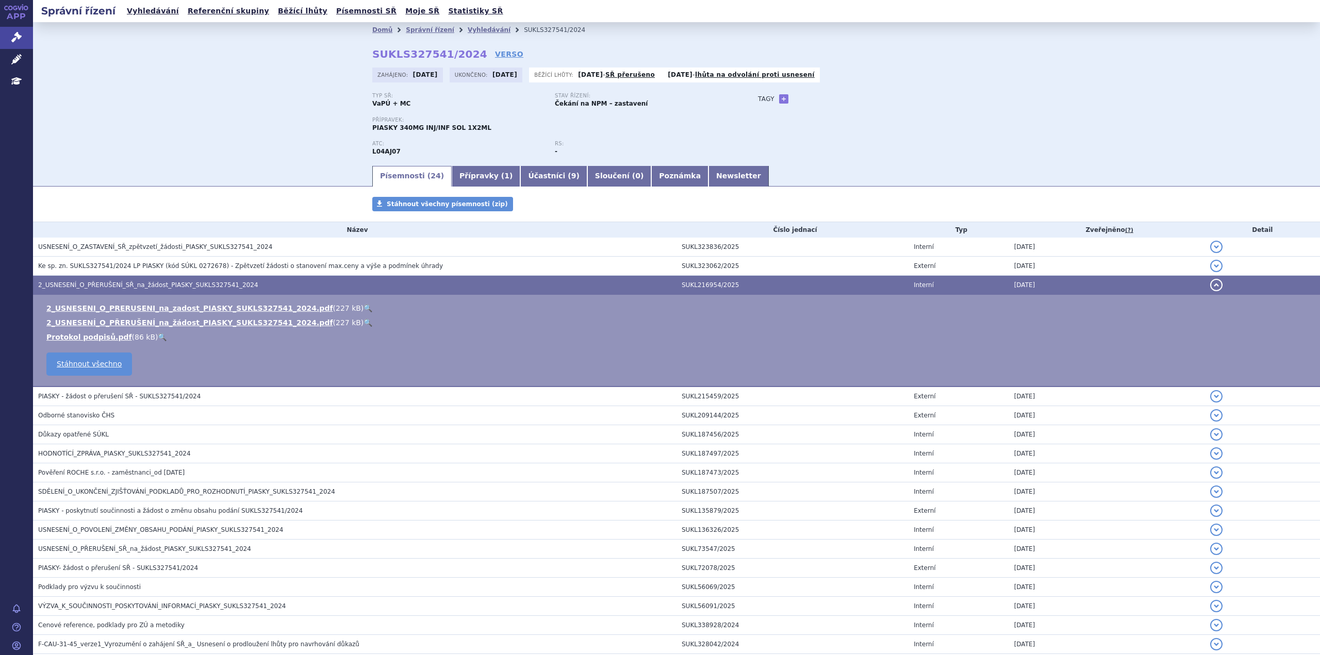 This screenshot has width=1320, height=655. Describe the element at coordinates (303, 11) in the screenshot. I see `a: Běžící lhůty` at that location.